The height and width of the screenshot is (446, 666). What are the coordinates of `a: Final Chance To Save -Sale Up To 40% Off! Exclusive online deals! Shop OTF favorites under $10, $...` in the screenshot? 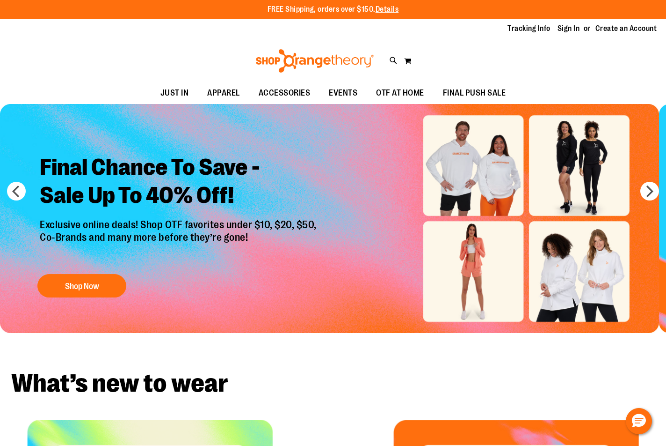 It's located at (179, 224).